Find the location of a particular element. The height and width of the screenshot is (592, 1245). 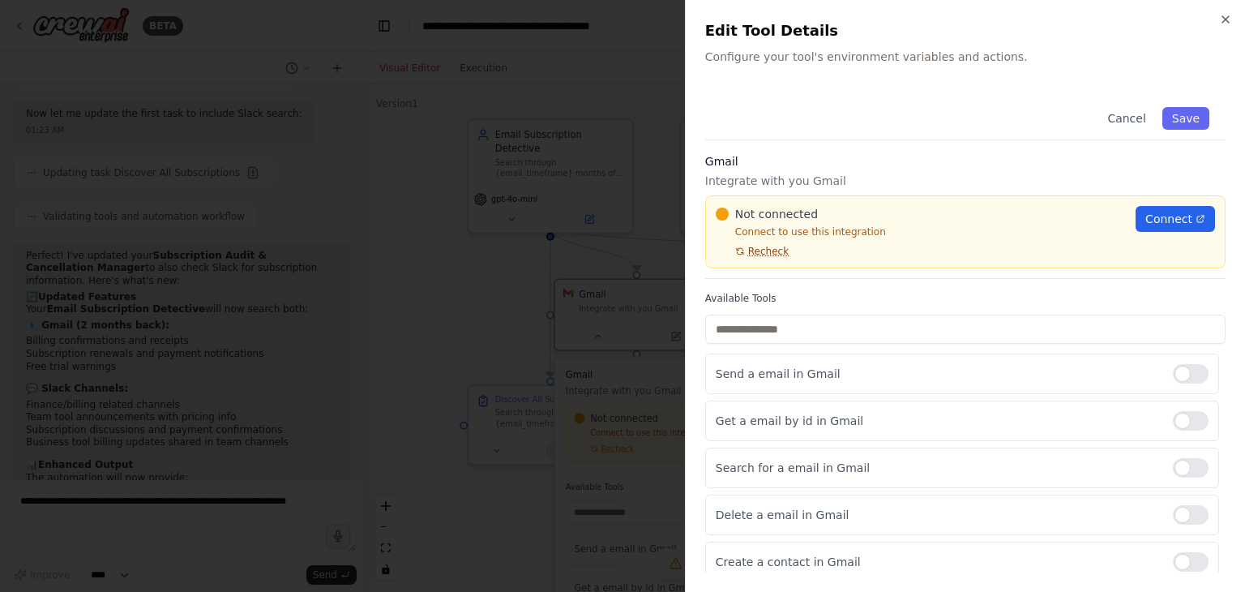

p: Integrate with you Gmail is located at coordinates (965, 181).